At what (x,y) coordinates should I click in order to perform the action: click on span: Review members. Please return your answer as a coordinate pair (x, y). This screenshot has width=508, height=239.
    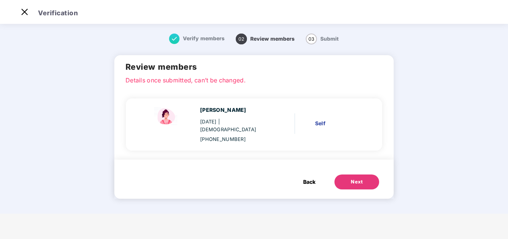
    Looking at the image, I should click on (272, 39).